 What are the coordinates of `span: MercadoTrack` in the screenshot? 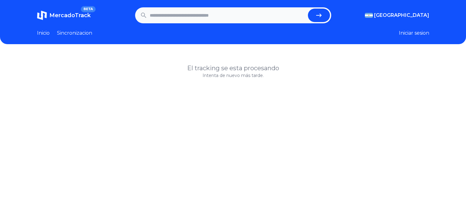 It's located at (70, 15).